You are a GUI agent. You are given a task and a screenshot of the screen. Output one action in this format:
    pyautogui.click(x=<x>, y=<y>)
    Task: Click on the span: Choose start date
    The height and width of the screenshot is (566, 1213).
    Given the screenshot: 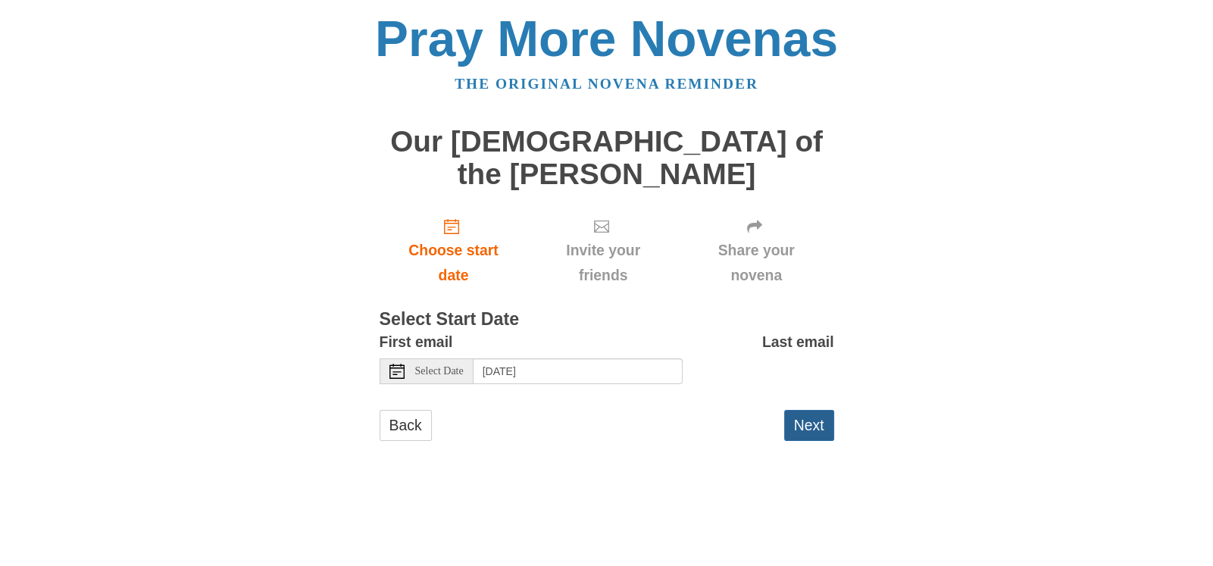 What is the action you would take?
    pyautogui.click(x=454, y=263)
    